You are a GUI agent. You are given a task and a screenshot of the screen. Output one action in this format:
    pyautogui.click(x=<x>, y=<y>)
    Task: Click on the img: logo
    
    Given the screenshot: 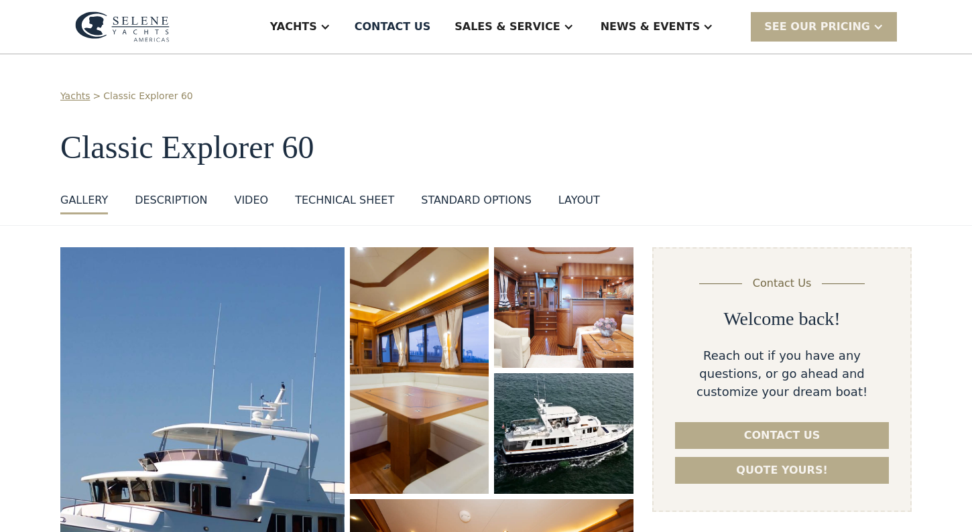 What is the action you would take?
    pyautogui.click(x=122, y=27)
    